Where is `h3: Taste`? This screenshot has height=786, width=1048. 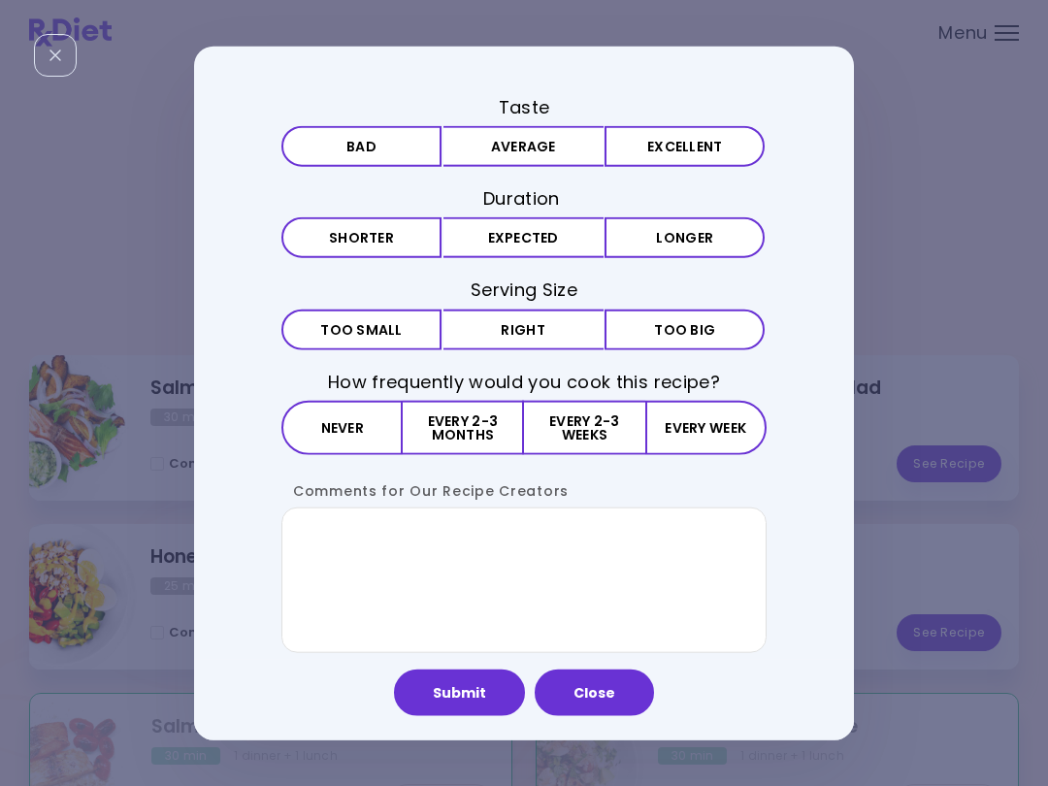
h3: Taste is located at coordinates (524, 107).